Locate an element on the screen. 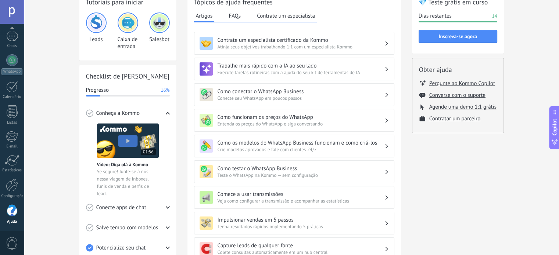 The width and height of the screenshot is (559, 255). div: Estatísticas is located at coordinates (12, 171).